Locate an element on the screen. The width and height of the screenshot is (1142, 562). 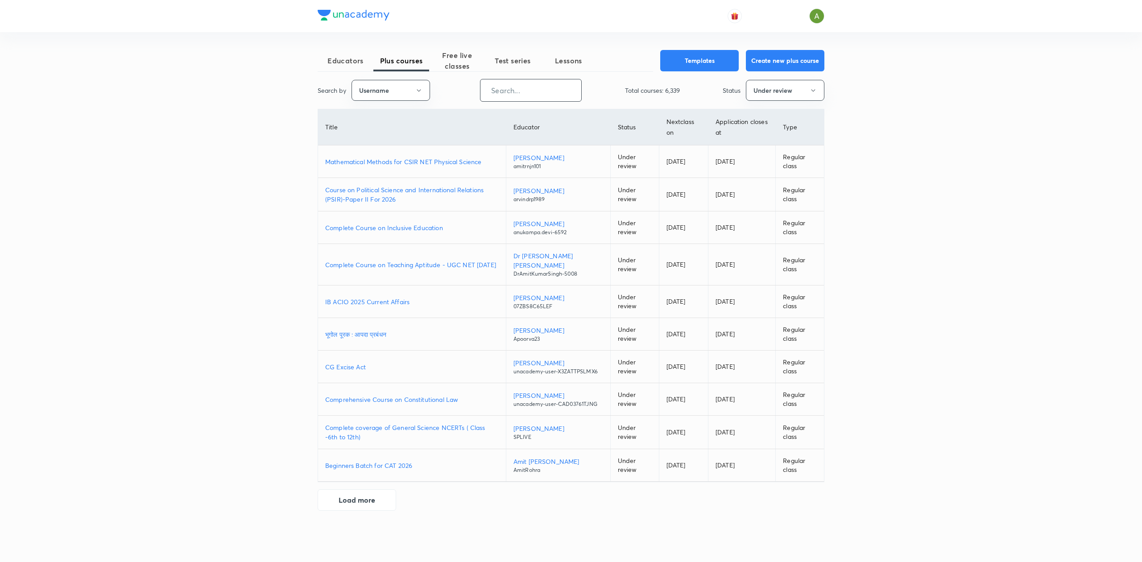
th: Application closes at is located at coordinates (742, 127).